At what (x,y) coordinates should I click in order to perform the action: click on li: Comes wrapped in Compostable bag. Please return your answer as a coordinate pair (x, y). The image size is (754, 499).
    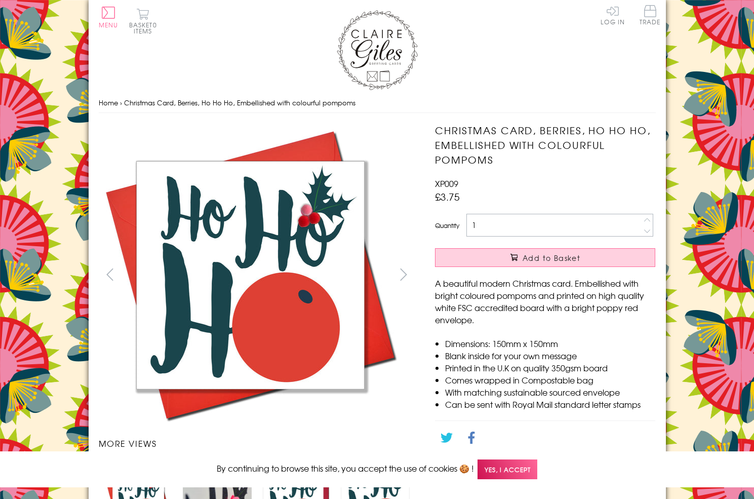
    Looking at the image, I should click on (550, 380).